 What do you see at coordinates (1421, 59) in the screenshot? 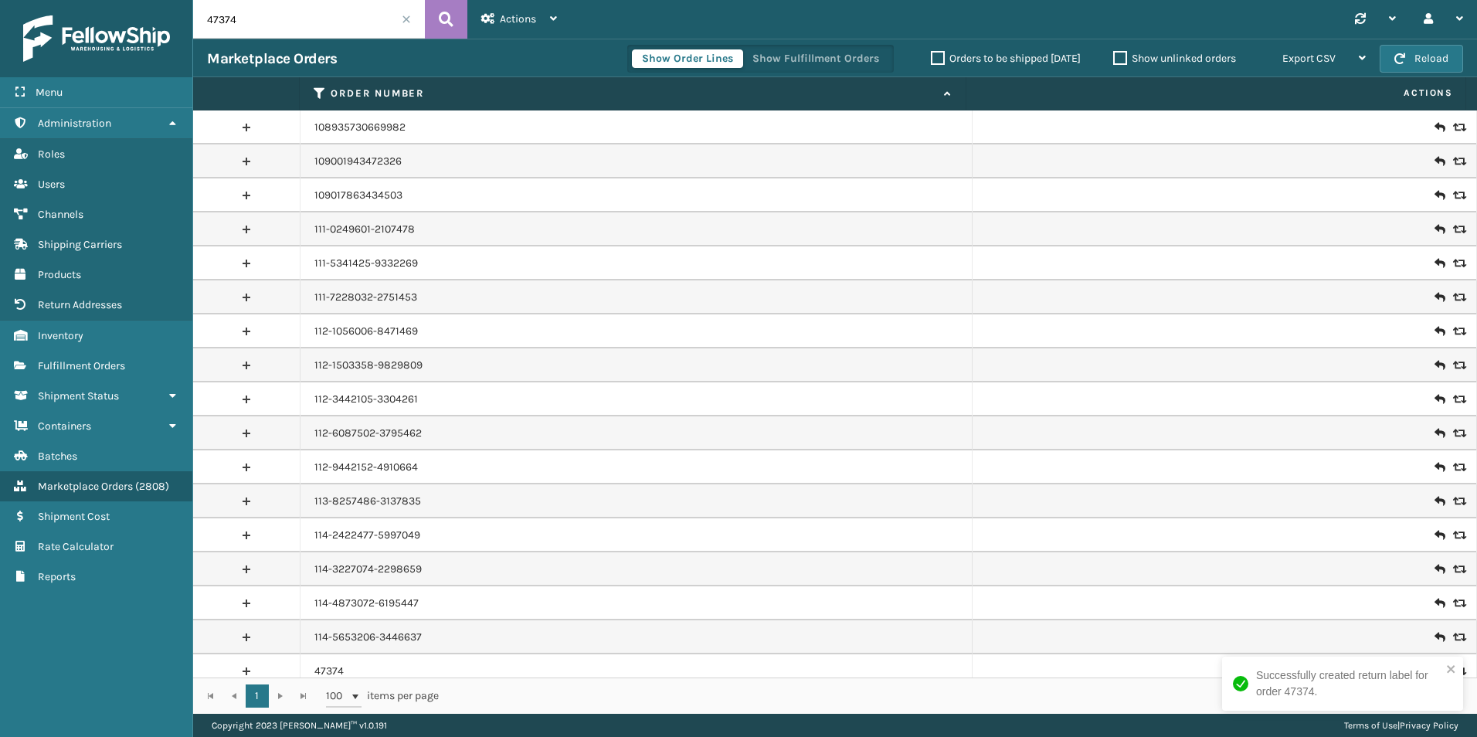
I see `button: Reload` at bounding box center [1421, 59].